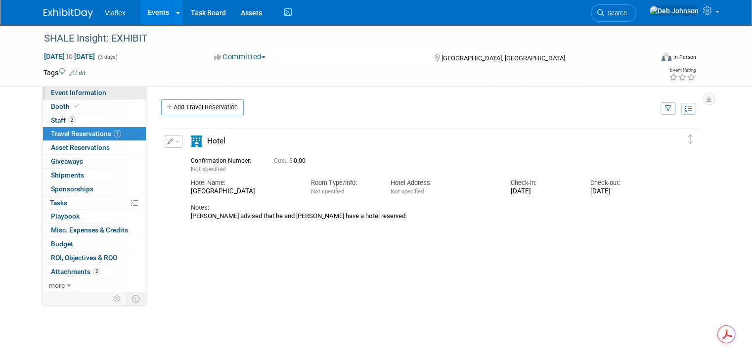  Describe the element at coordinates (691, 140) in the screenshot. I see `i: Click and drag to move item` at that location.